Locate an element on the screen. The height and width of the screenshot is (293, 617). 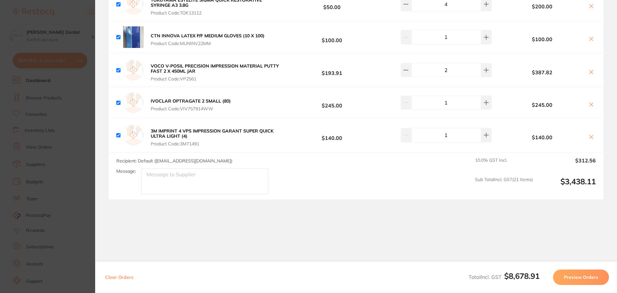
span: Total Incl. GST is located at coordinates (504, 277).